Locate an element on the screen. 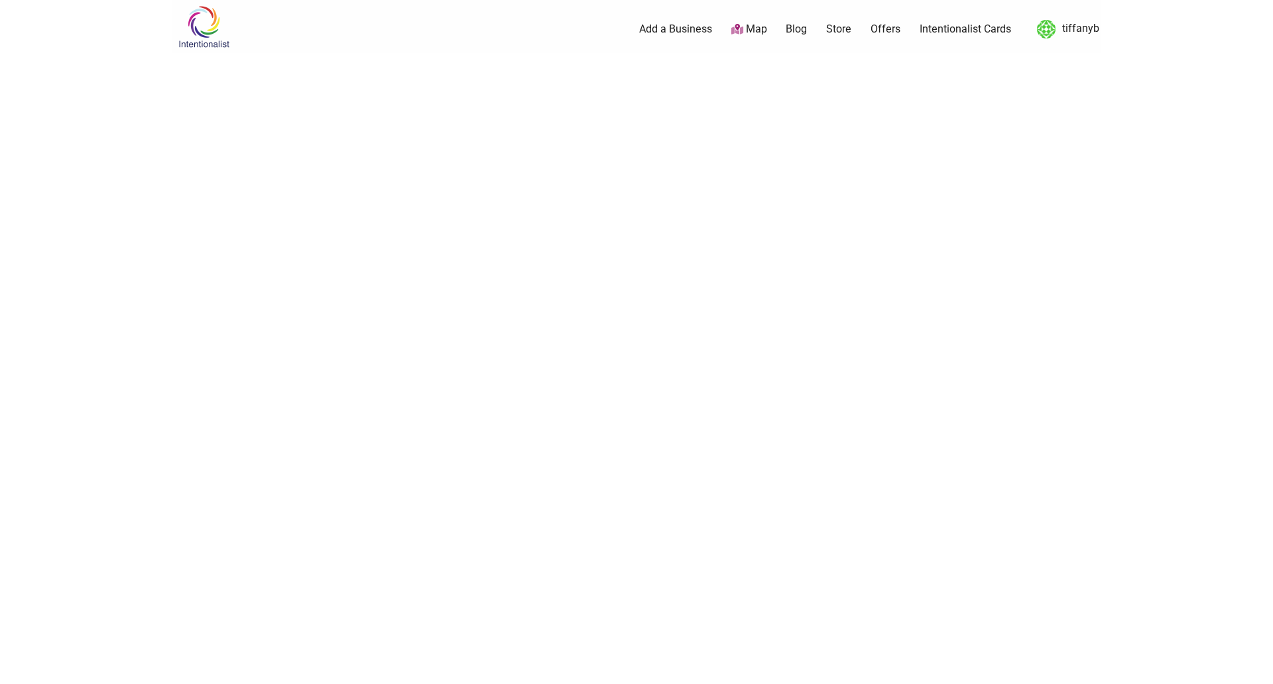 This screenshot has width=1273, height=684. img: Intentionalist is located at coordinates (204, 27).